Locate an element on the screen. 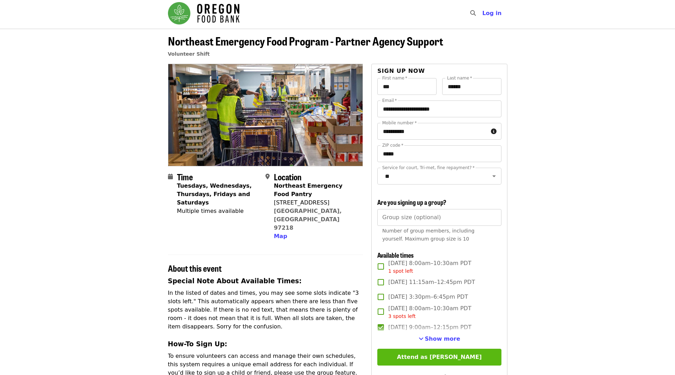 This screenshot has height=375, width=675. span: Location is located at coordinates (287, 177).